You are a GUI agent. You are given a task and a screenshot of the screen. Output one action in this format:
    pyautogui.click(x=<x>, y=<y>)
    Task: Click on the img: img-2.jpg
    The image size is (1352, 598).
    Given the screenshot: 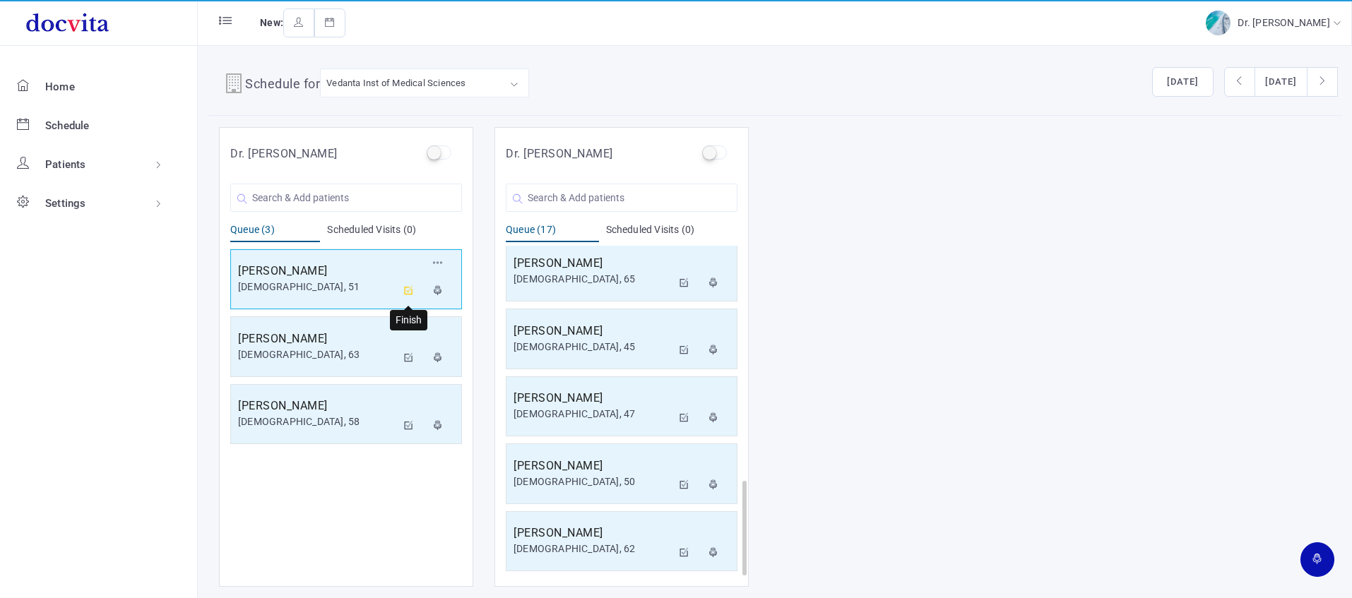 What is the action you would take?
    pyautogui.click(x=1217, y=23)
    